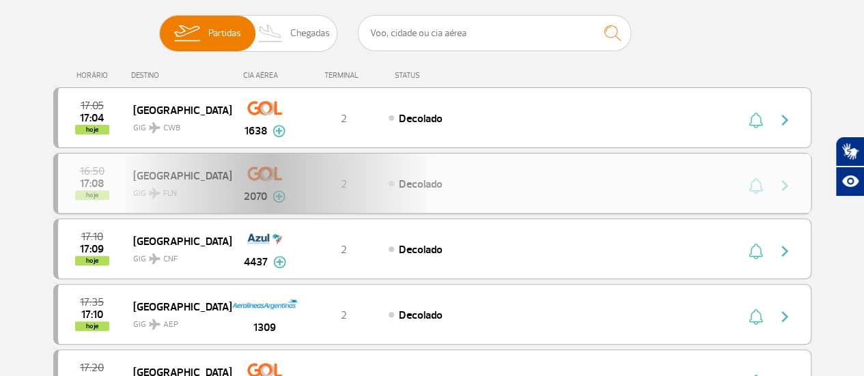  Describe the element at coordinates (92, 237) in the screenshot. I see `span: 2025-08-24 17:10:00` at that location.